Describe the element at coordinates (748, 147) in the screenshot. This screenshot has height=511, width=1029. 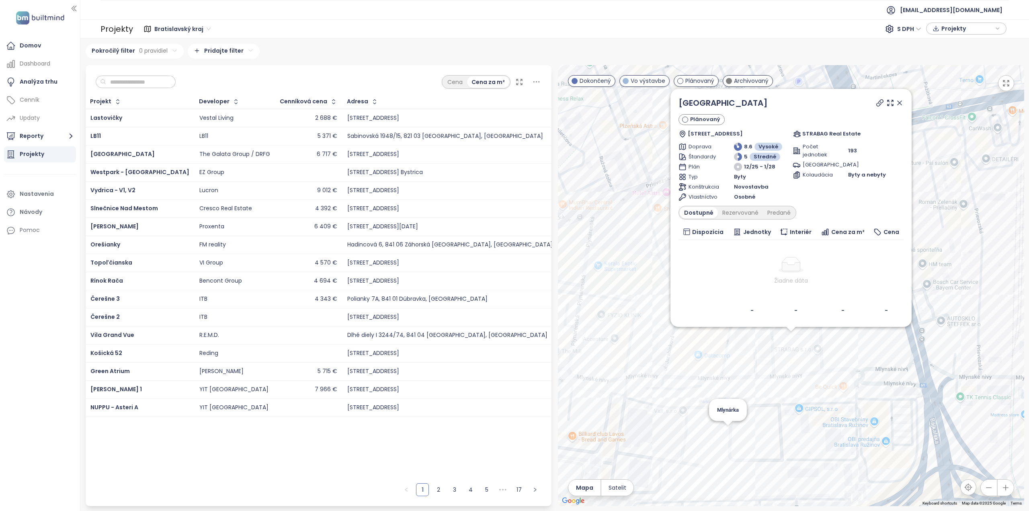
I see `span: 8.6` at that location.